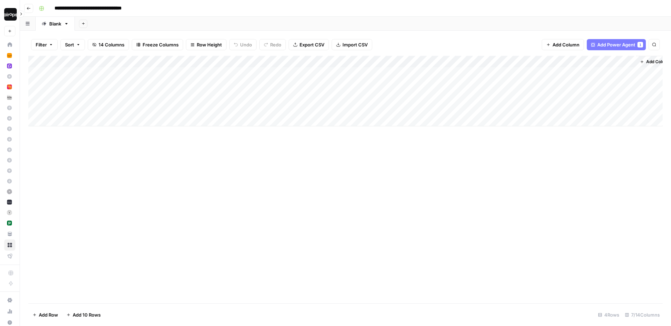 This screenshot has height=326, width=671. I want to click on span: Add Power Agent, so click(616, 45).